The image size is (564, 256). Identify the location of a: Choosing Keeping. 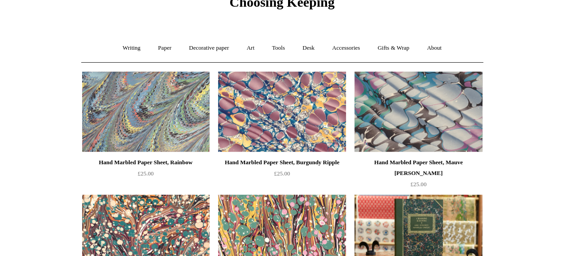
(282, 5).